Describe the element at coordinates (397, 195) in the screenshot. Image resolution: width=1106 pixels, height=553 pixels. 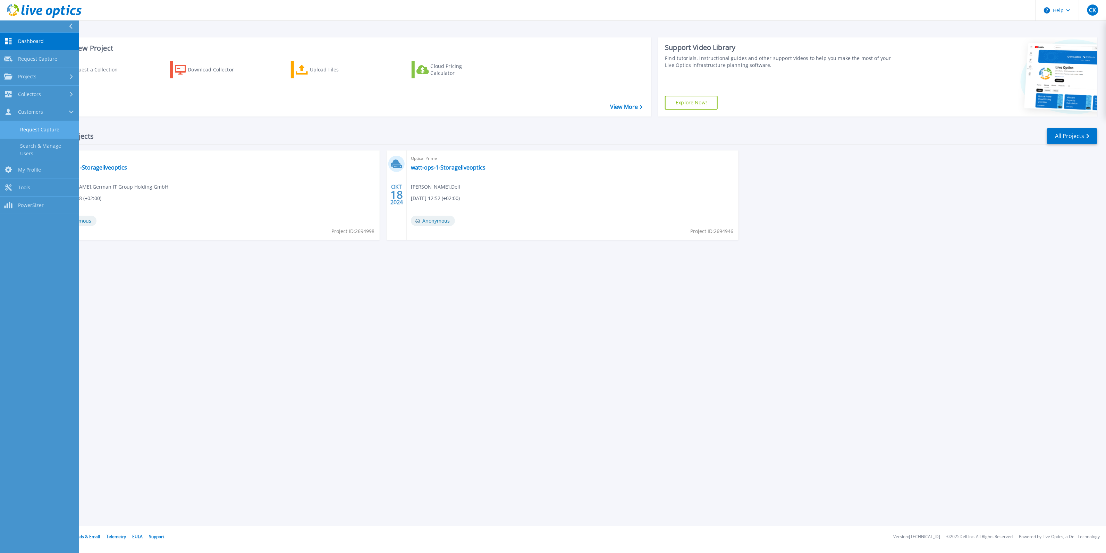
I see `span: 18` at that location.